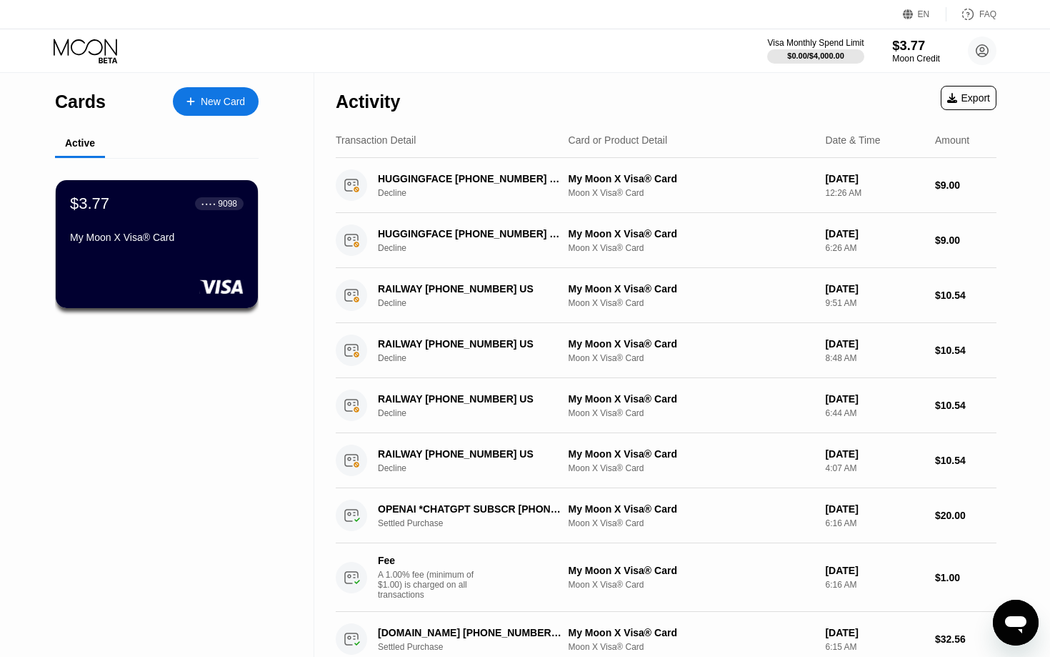 The image size is (1050, 657). I want to click on div: Active, so click(80, 143).